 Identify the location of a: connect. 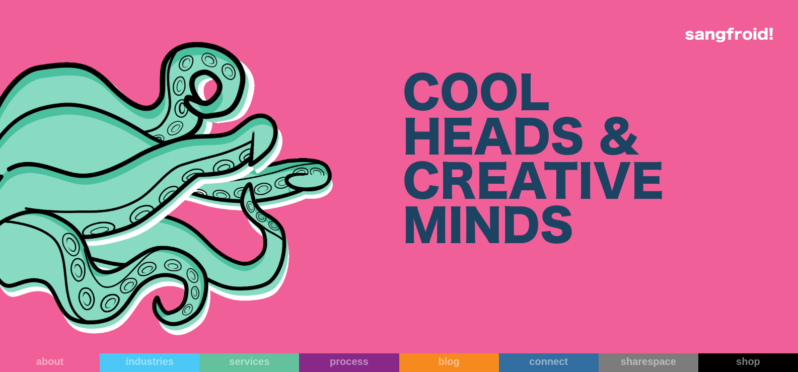
(549, 362).